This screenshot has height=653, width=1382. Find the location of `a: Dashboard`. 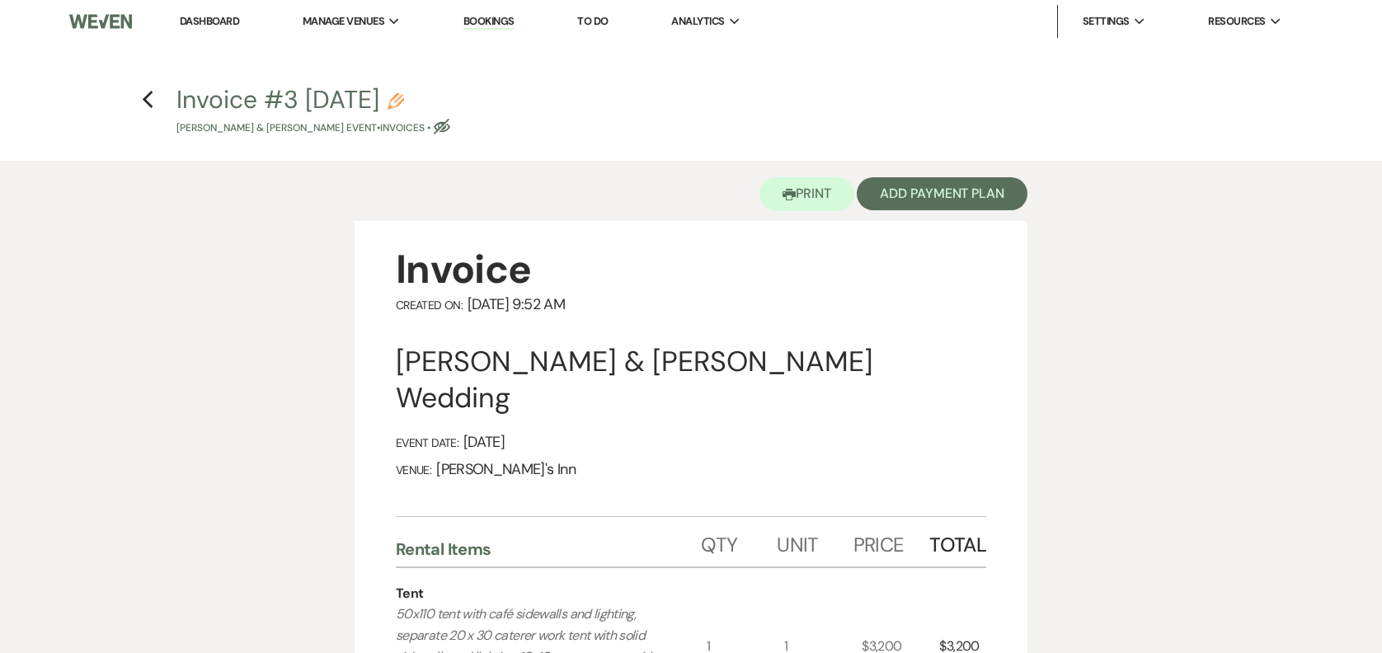

a: Dashboard is located at coordinates (209, 21).